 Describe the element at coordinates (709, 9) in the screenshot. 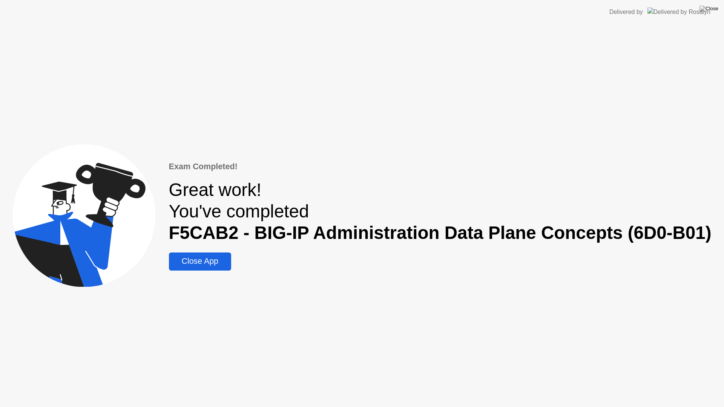

I see `img: Close` at that location.